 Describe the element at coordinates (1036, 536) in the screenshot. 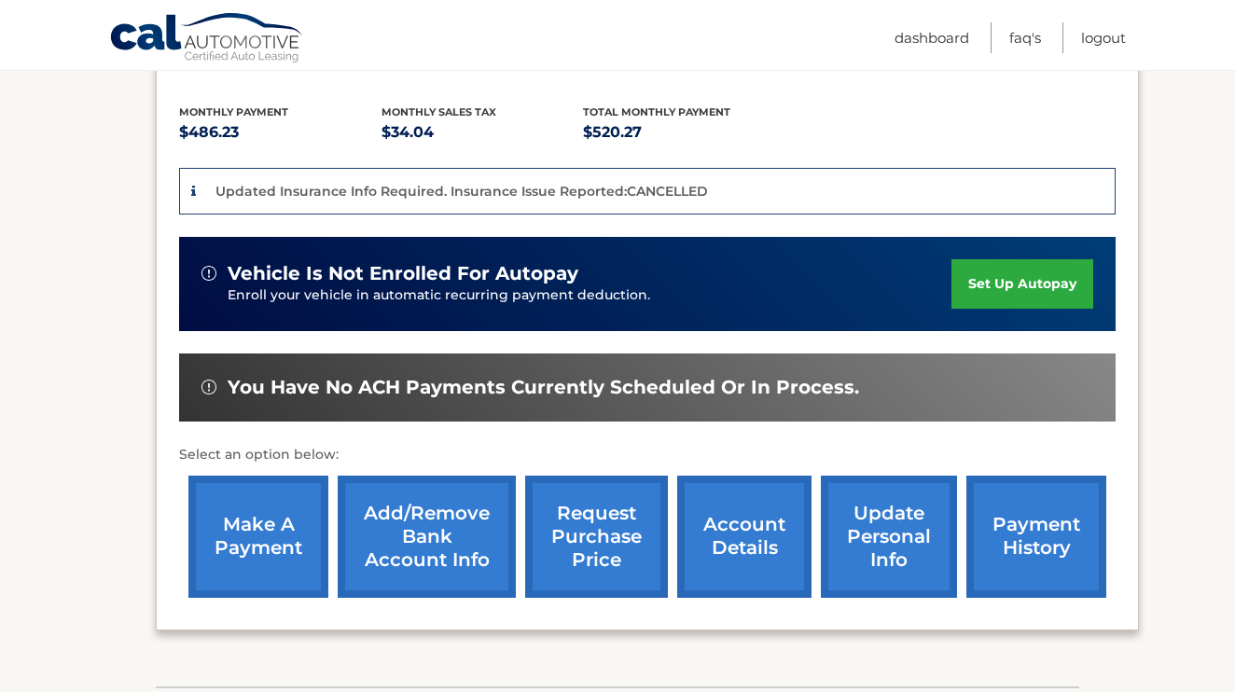

I see `a: payment history` at that location.